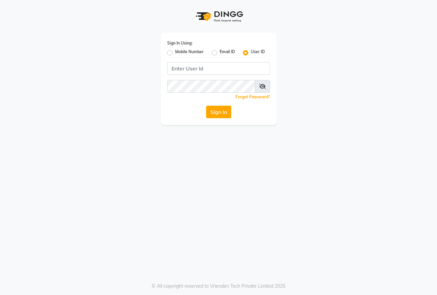  Describe the element at coordinates (190, 53) in the screenshot. I see `label: Mobile Number` at that location.